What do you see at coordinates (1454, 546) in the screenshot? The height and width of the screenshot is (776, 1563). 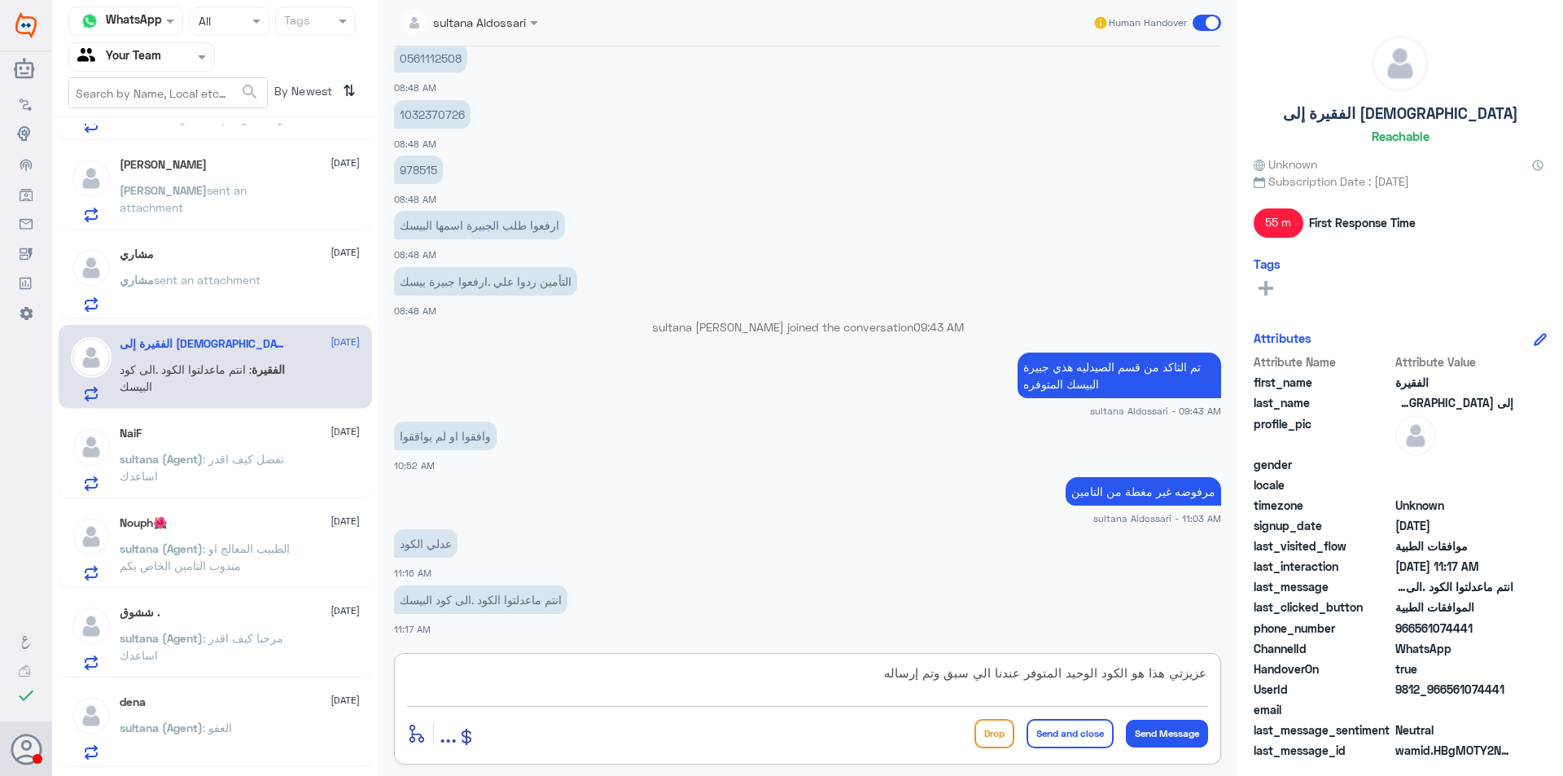 I see `span: موافقات الطبية` at bounding box center [1454, 546].